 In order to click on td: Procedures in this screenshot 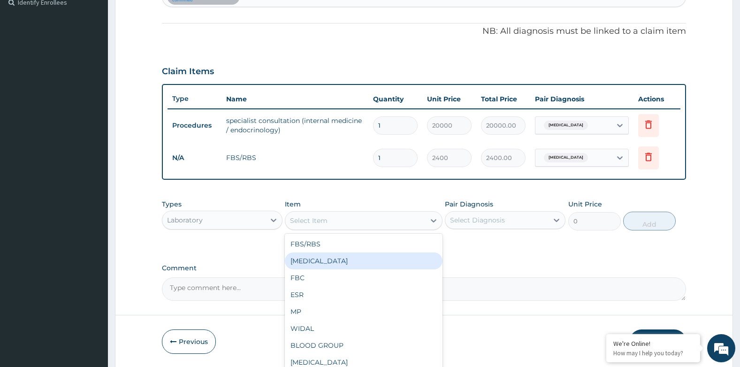, I will do `click(194, 125)`.